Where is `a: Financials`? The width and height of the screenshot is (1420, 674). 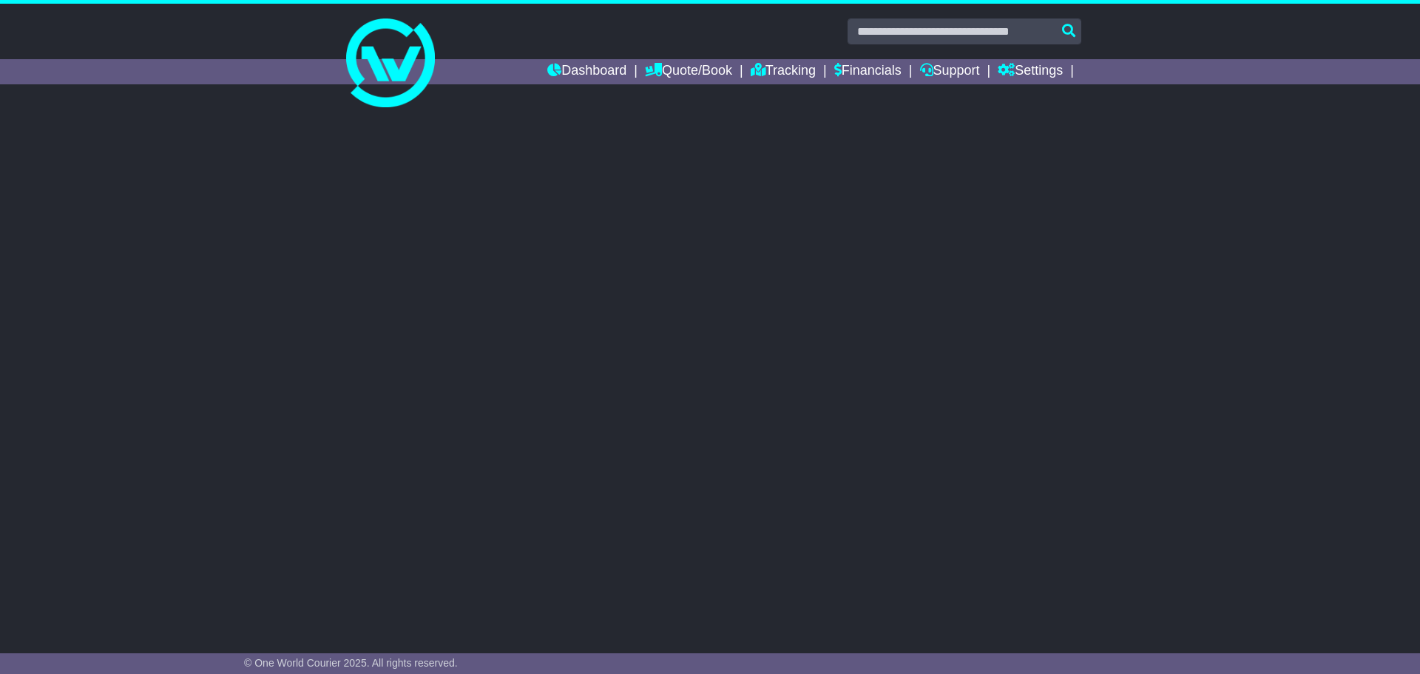
a: Financials is located at coordinates (868, 72).